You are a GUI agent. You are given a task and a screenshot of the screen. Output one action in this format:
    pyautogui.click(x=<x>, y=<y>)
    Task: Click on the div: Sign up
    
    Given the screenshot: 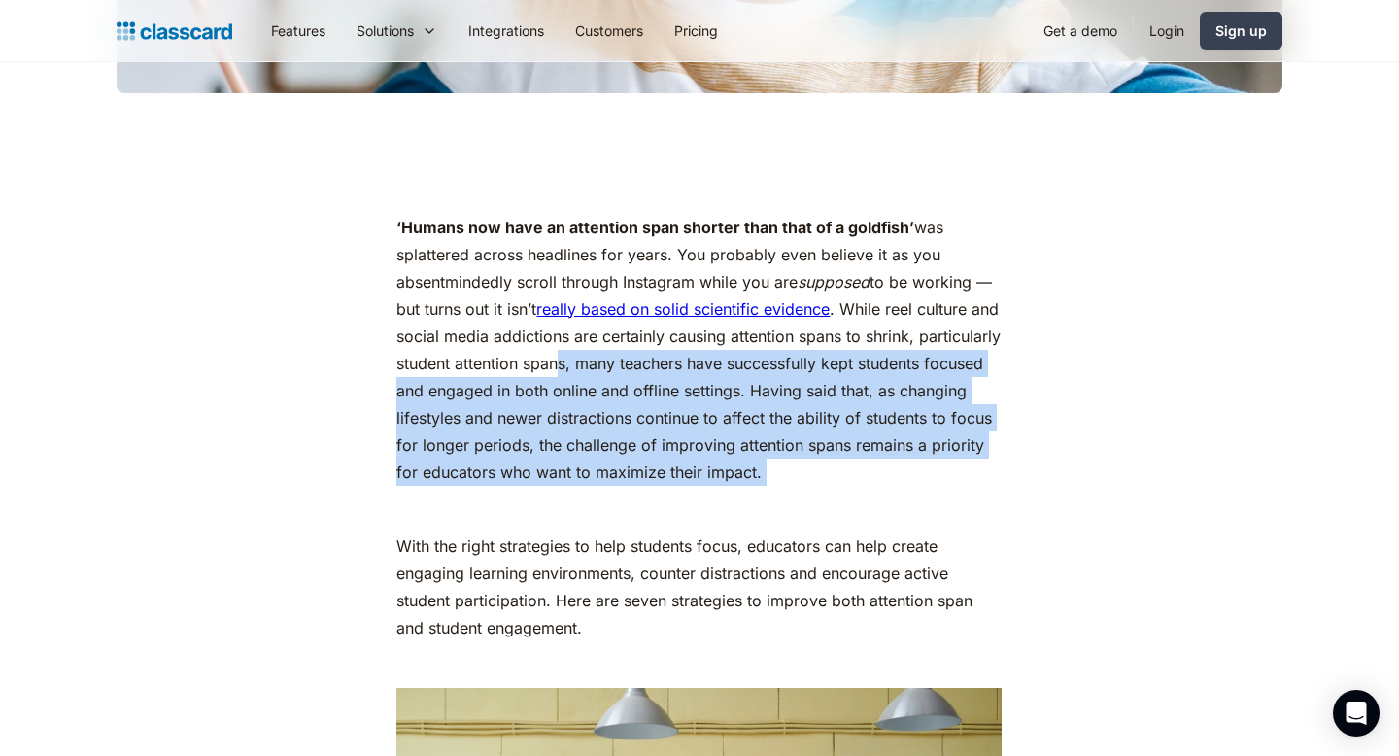 What is the action you would take?
    pyautogui.click(x=1240, y=30)
    